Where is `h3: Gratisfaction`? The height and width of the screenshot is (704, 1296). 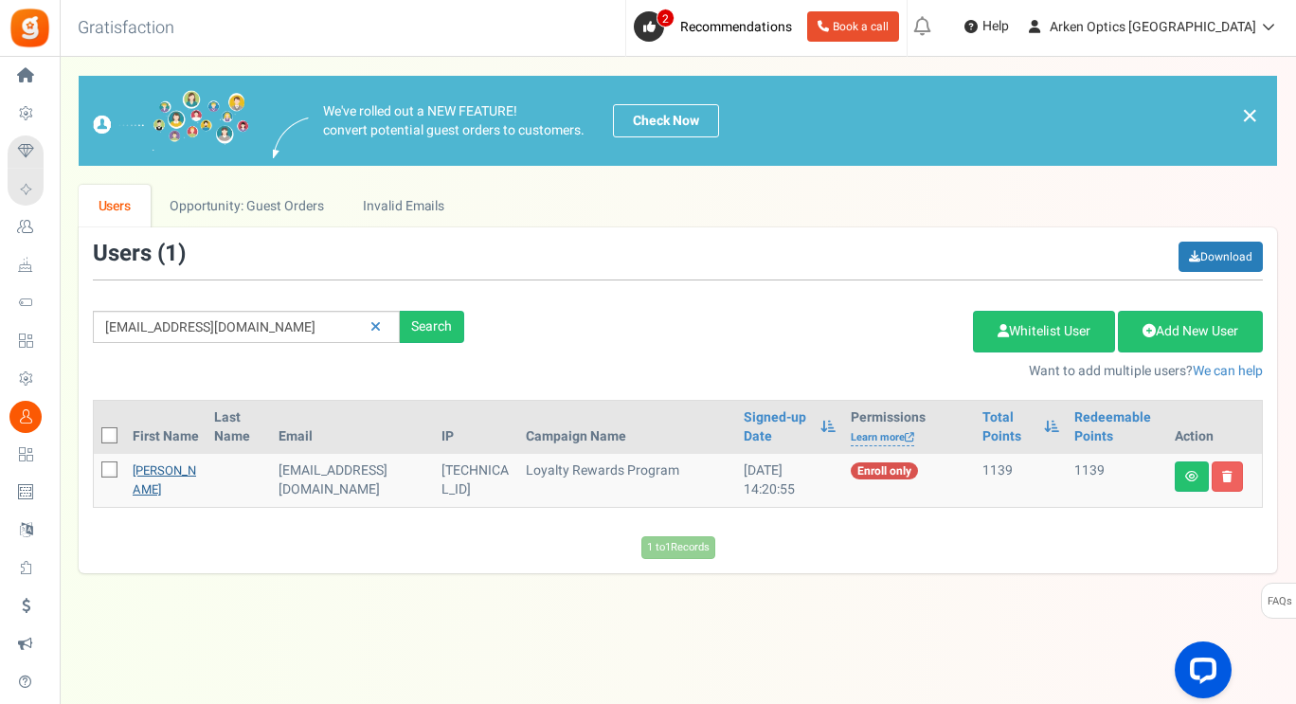
h3: Gratisfaction is located at coordinates (126, 28).